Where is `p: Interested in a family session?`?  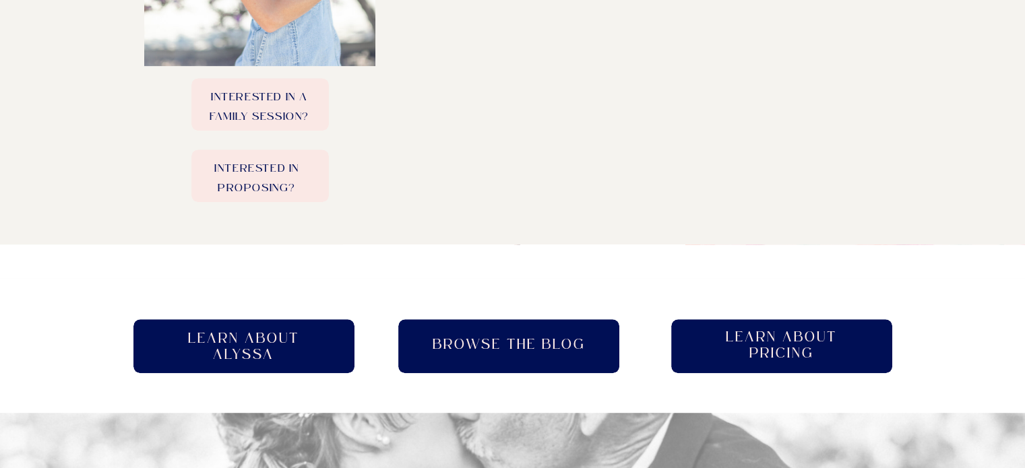
p: Interested in a family session? is located at coordinates (259, 104).